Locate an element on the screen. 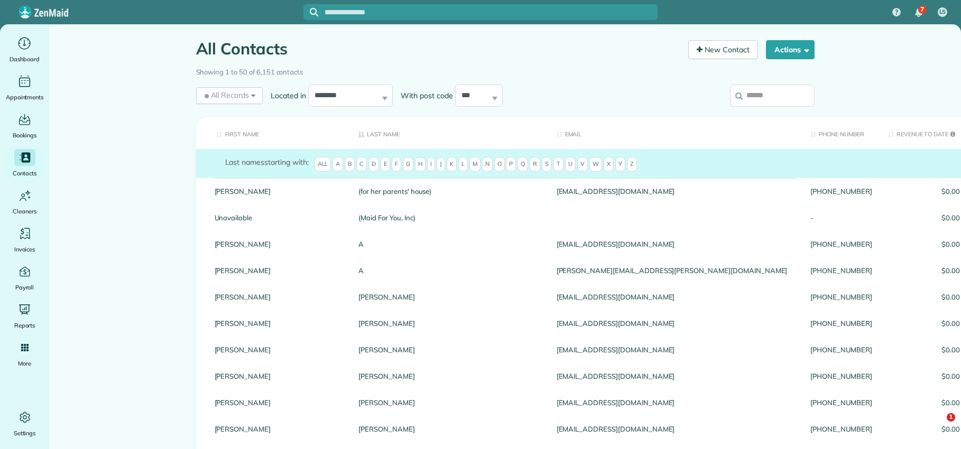 This screenshot has height=449, width=961. span: Last names is located at coordinates (245, 162).